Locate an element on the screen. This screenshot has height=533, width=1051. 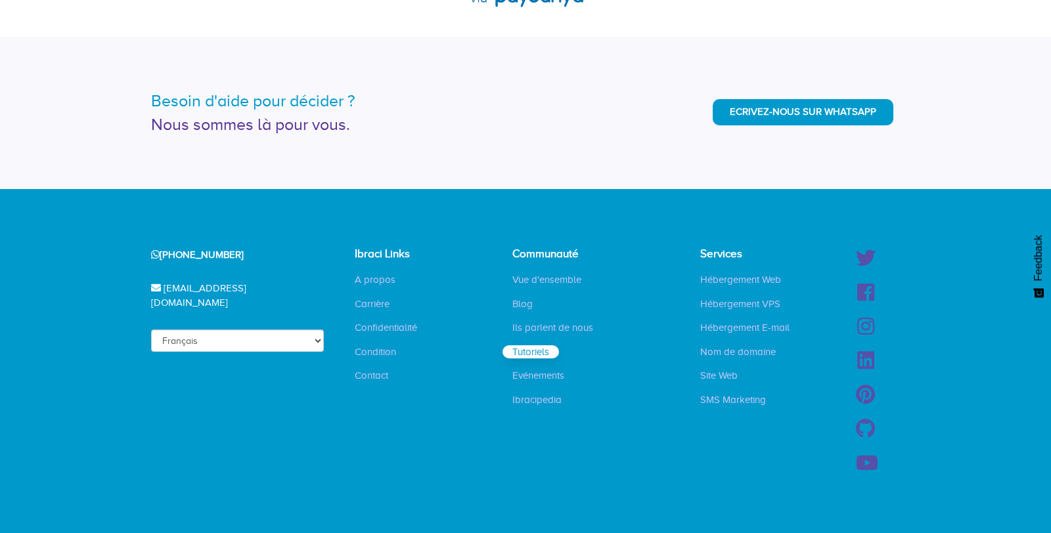
example-component: Besoin d'aide pour décider ? is located at coordinates (253, 100).